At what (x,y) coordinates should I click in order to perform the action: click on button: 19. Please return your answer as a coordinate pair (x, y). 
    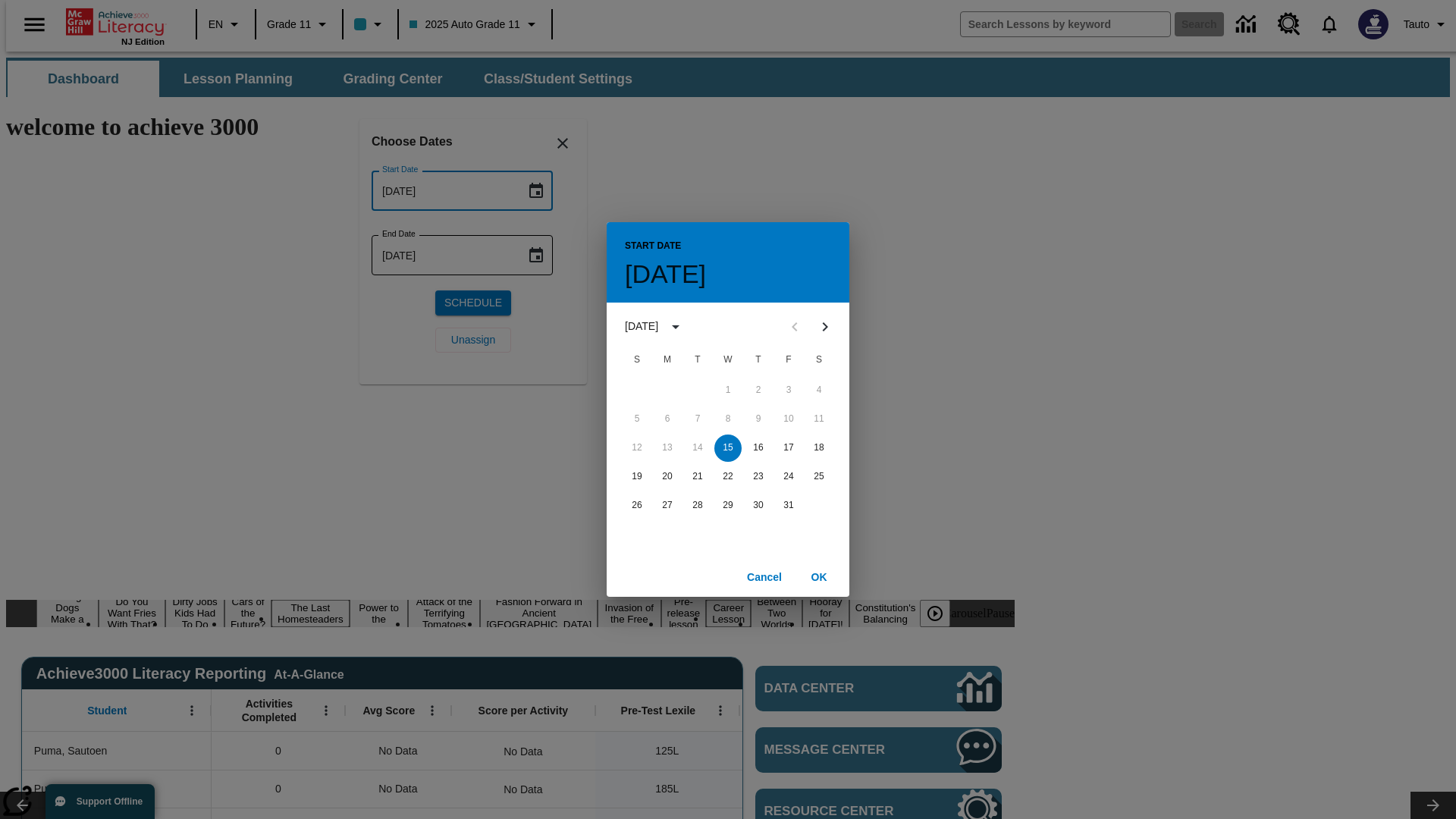
    Looking at the image, I should click on (637, 477).